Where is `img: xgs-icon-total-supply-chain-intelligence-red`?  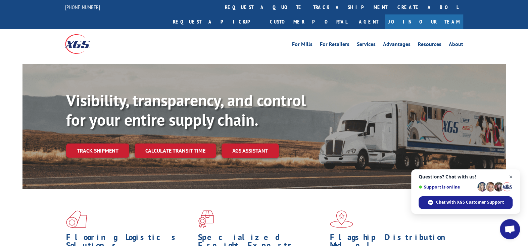 img: xgs-icon-total-supply-chain-intelligence-red is located at coordinates (77, 219).